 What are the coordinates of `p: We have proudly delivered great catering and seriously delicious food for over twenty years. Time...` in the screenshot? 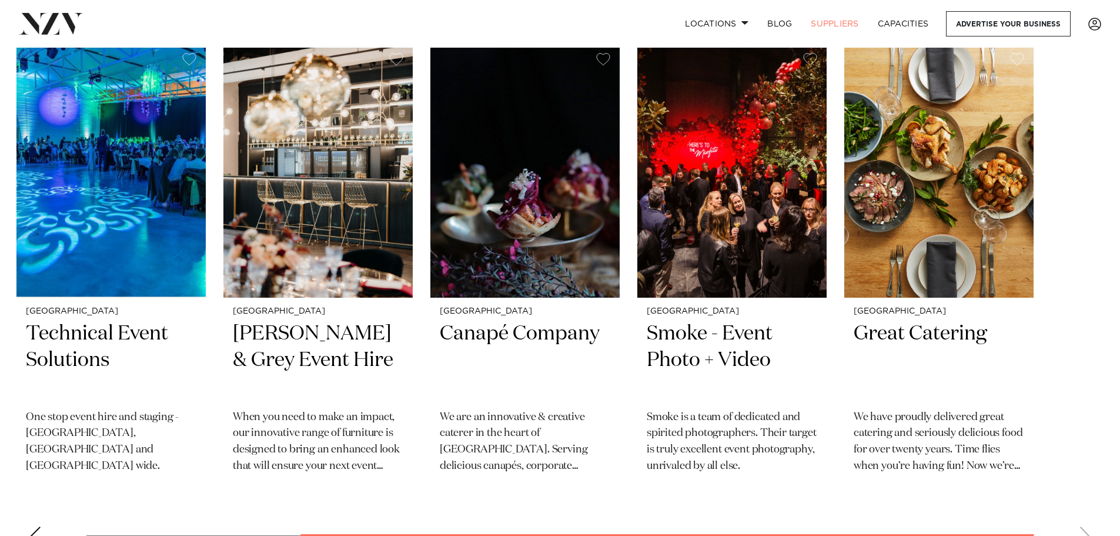 It's located at (939, 442).